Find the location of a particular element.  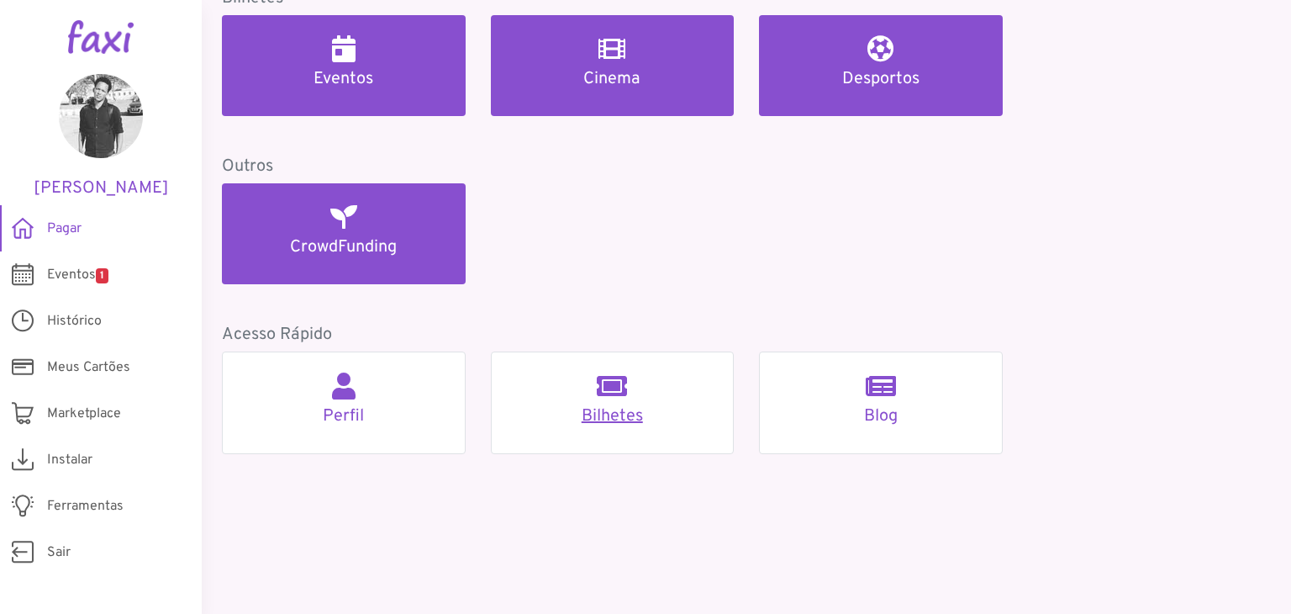

span: Instalar is located at coordinates (70, 460).